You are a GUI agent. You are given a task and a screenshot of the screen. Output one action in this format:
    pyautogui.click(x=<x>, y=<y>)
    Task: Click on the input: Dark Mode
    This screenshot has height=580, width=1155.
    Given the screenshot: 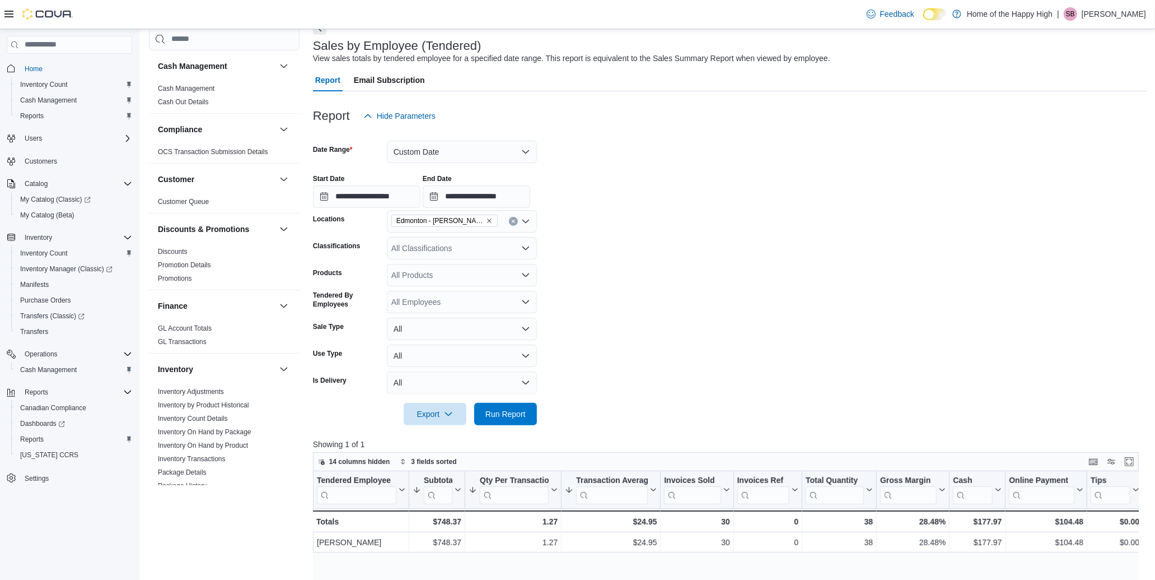 What is the action you would take?
    pyautogui.click(x=935, y=14)
    